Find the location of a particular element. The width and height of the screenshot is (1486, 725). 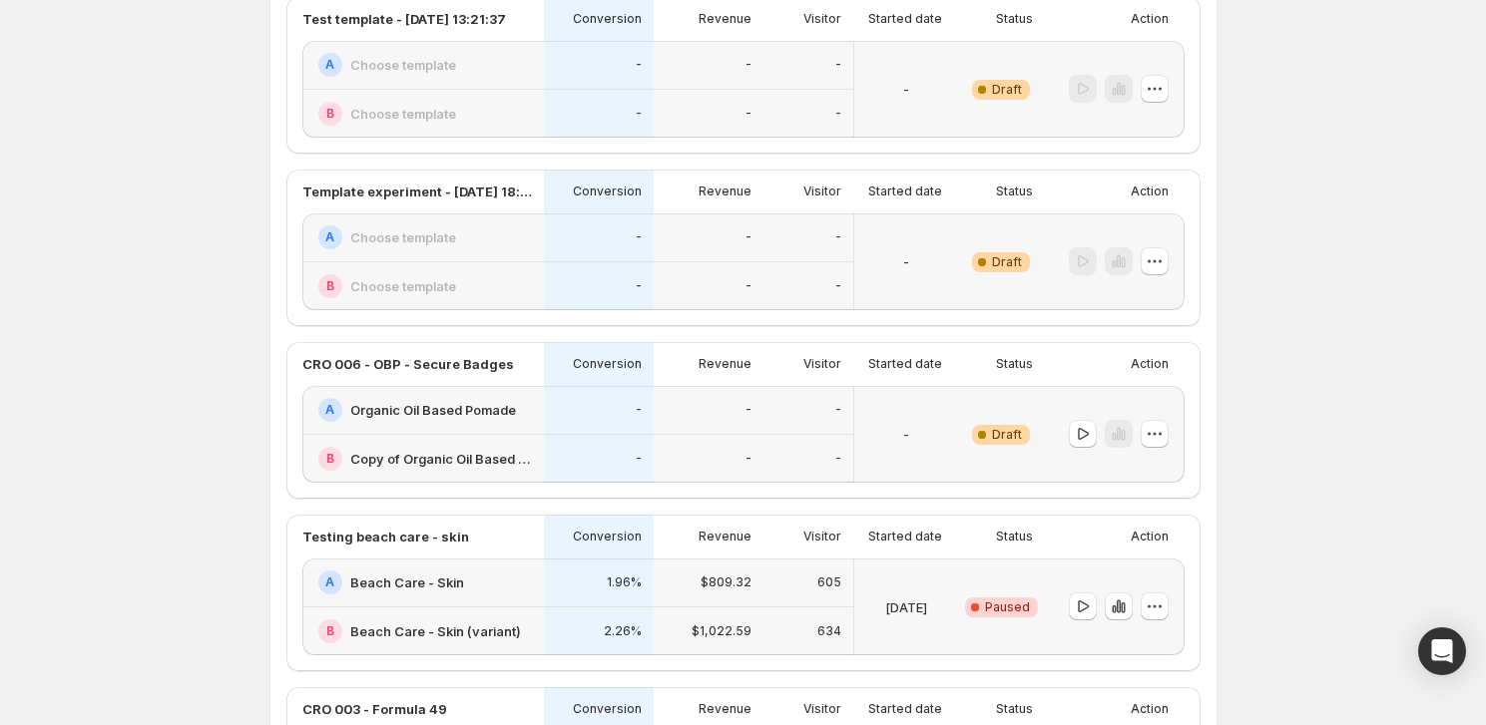

p: $809.32 is located at coordinates (725, 583).